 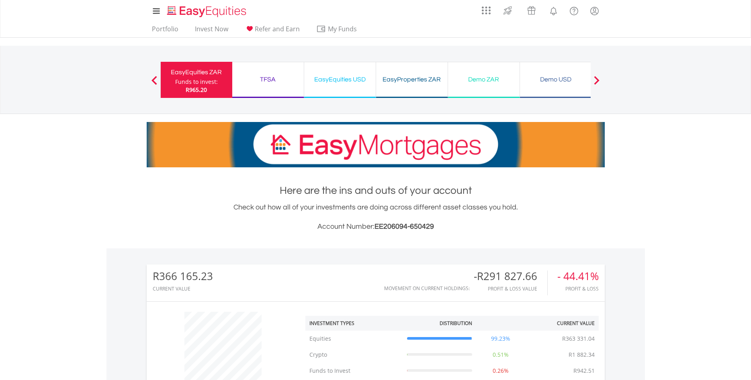 I want to click on span: My Funds, so click(x=342, y=29).